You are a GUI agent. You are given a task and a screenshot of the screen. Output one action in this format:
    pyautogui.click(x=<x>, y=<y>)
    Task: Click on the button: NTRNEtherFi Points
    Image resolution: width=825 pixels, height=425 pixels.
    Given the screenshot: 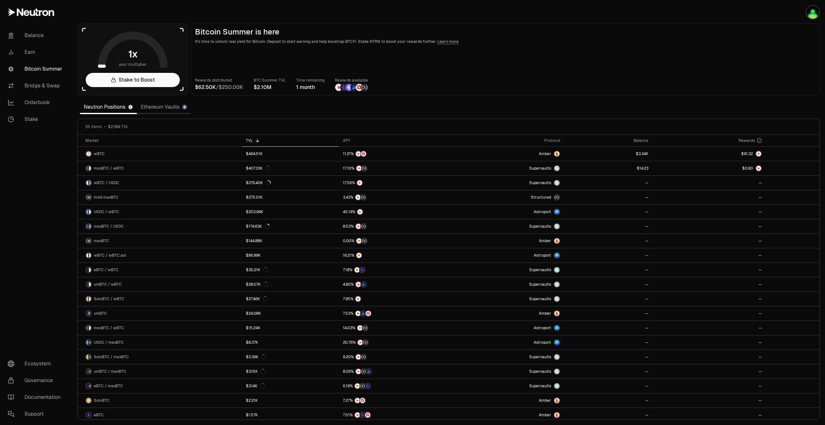 What is the action you would take?
    pyautogui.click(x=394, y=270)
    